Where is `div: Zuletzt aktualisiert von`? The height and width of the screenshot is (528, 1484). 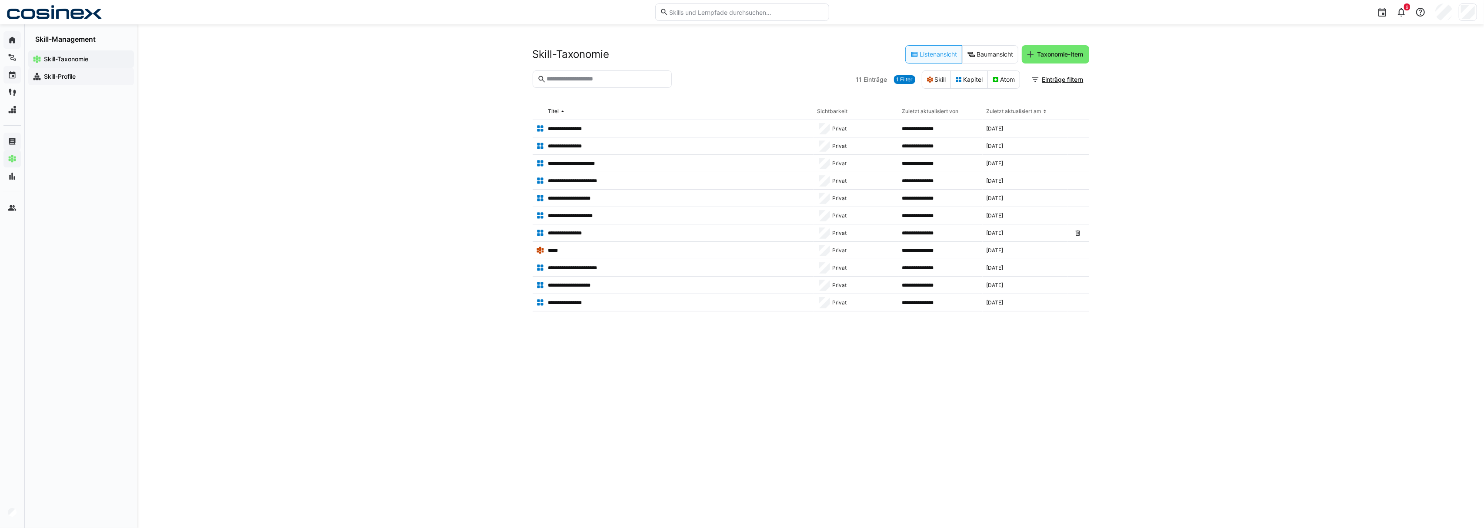
div: Zuletzt aktualisiert von is located at coordinates (930, 111).